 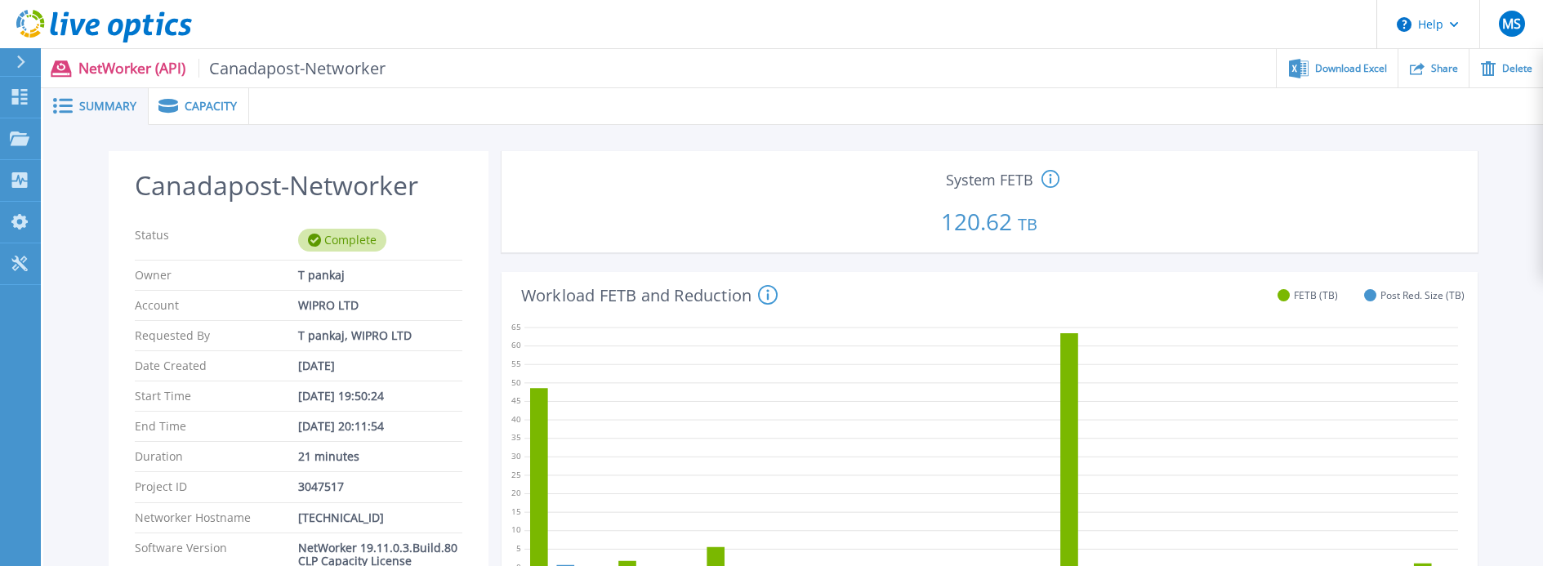 I want to click on span: MS, so click(x=1511, y=24).